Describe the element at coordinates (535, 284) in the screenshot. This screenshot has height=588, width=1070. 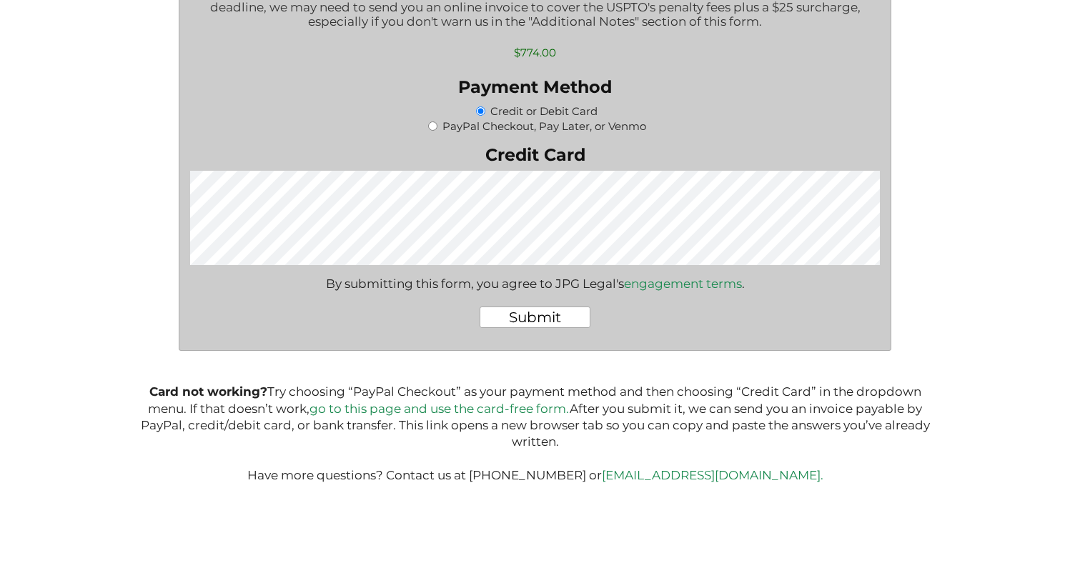
I see `div: By submitting this form, you agree to JPG Legal's .` at that location.